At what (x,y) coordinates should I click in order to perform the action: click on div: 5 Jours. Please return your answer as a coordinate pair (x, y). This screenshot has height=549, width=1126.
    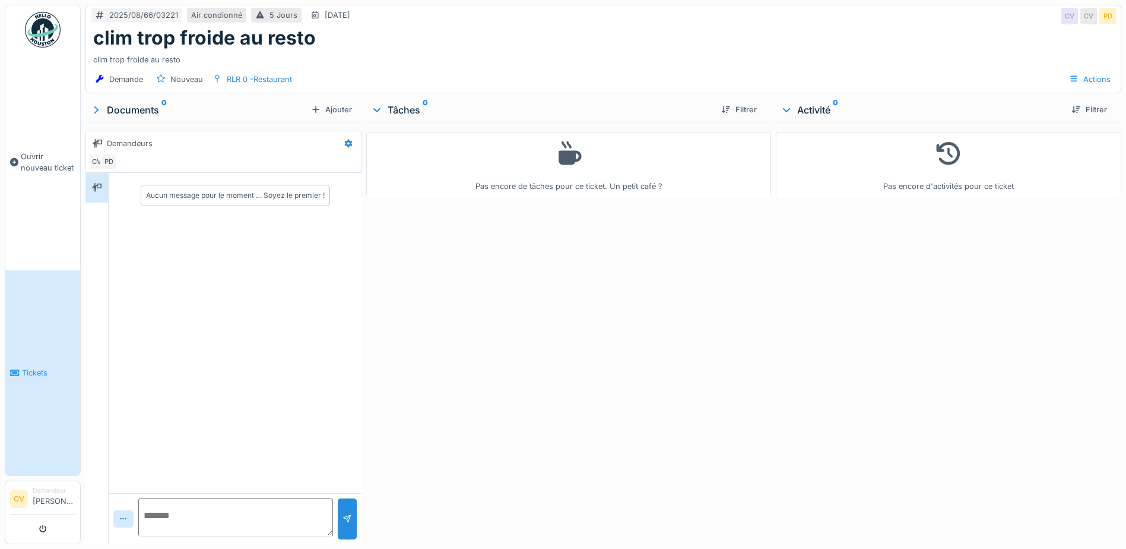
    Looking at the image, I should click on (283, 15).